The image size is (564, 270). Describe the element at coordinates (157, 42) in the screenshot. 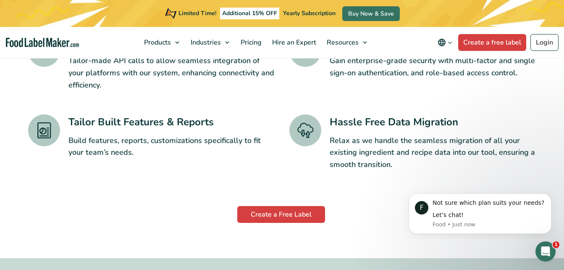

I see `span: Products` at that location.